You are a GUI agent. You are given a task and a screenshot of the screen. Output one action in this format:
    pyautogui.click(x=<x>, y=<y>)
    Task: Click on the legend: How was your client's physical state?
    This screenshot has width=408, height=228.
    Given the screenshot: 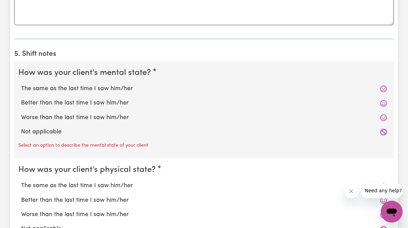 What is the action you would take?
    pyautogui.click(x=88, y=170)
    